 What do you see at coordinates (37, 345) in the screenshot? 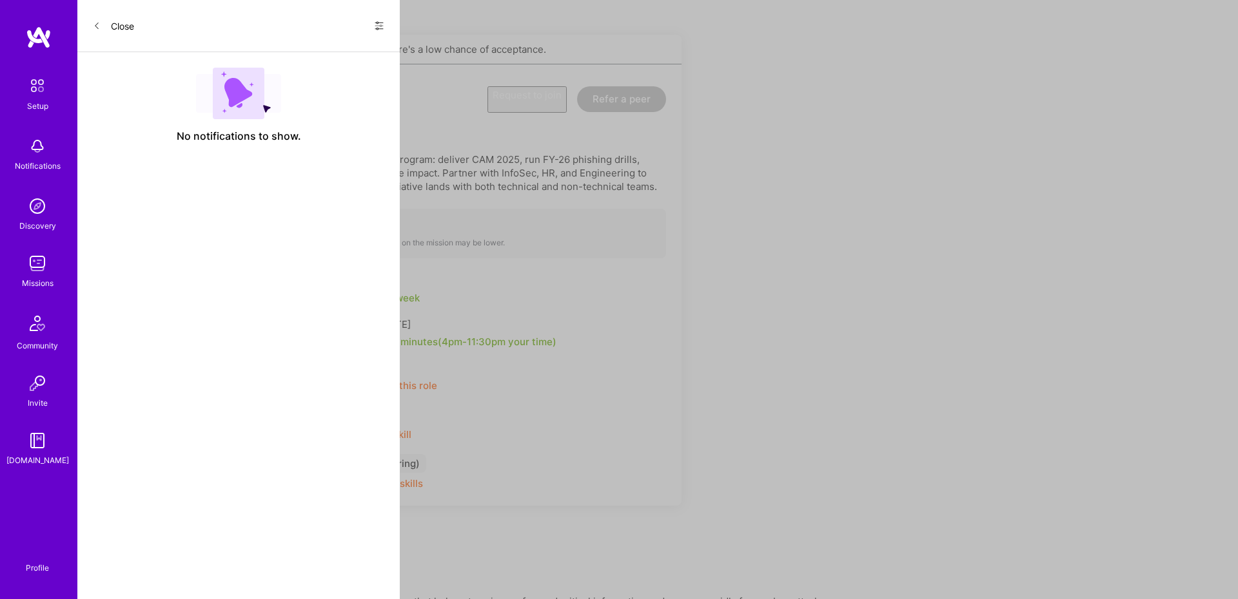
I see `div: Community` at bounding box center [37, 345].